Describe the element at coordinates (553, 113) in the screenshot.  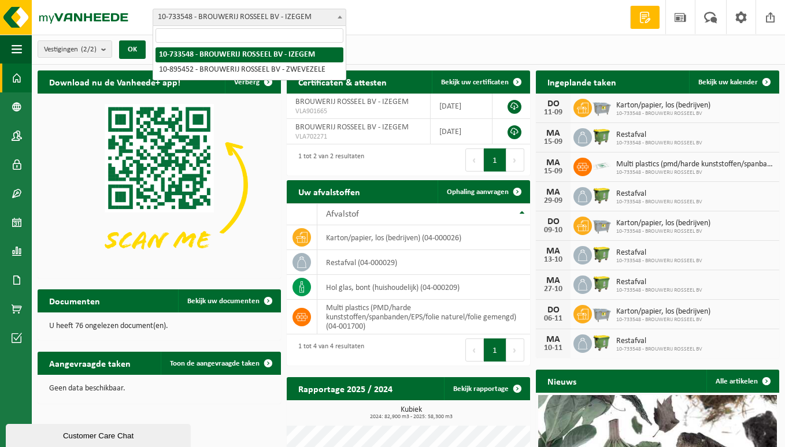
I see `div: 11-09` at that location.